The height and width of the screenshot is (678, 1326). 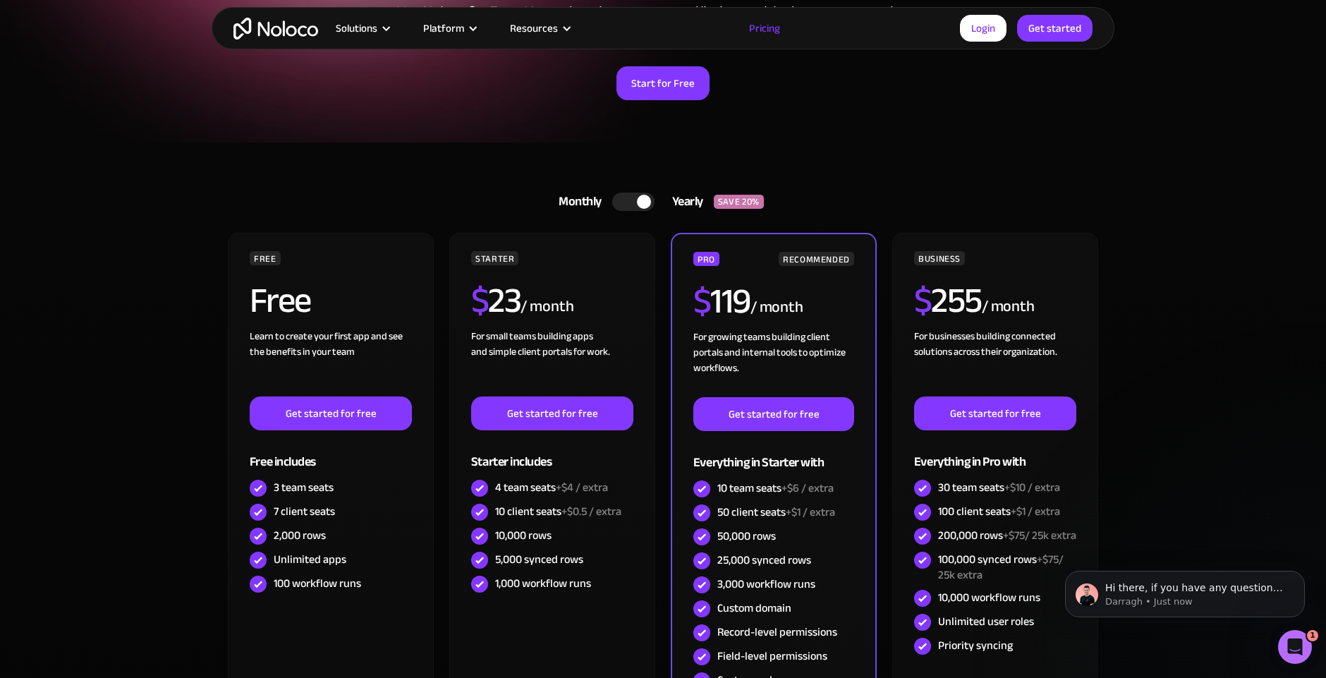 What do you see at coordinates (777, 632) in the screenshot?
I see `div: Record-level permissions` at bounding box center [777, 632].